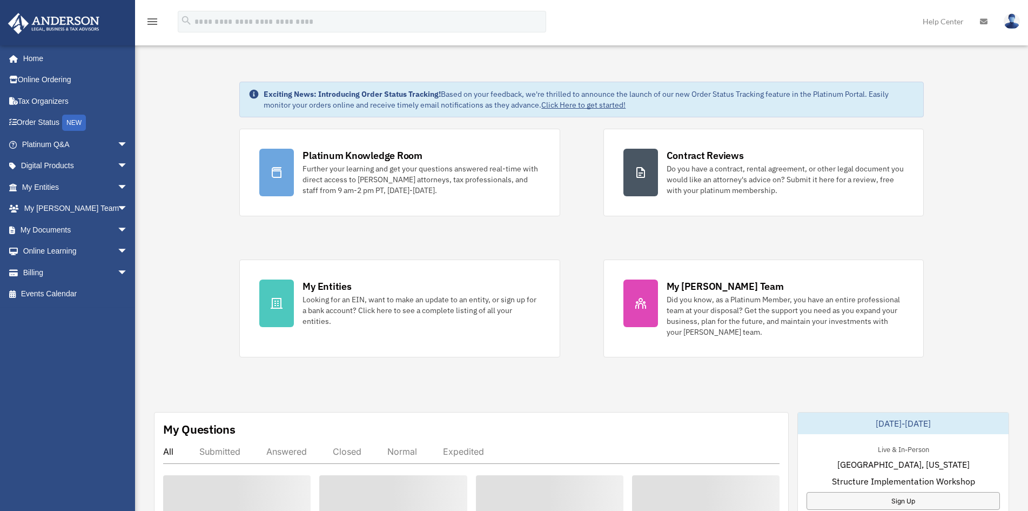  I want to click on a: Home, so click(73, 58).